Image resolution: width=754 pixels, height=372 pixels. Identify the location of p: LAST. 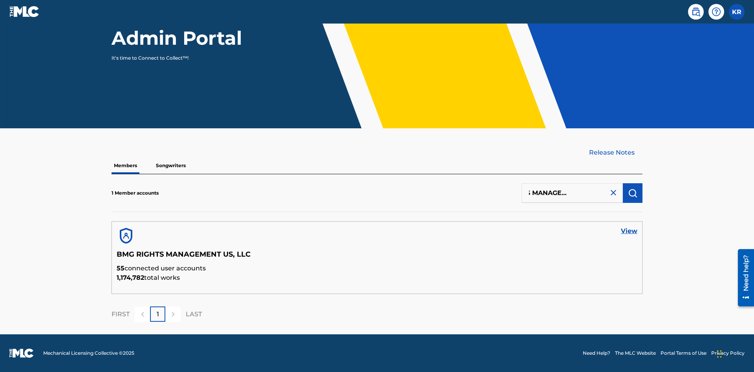
(194, 314).